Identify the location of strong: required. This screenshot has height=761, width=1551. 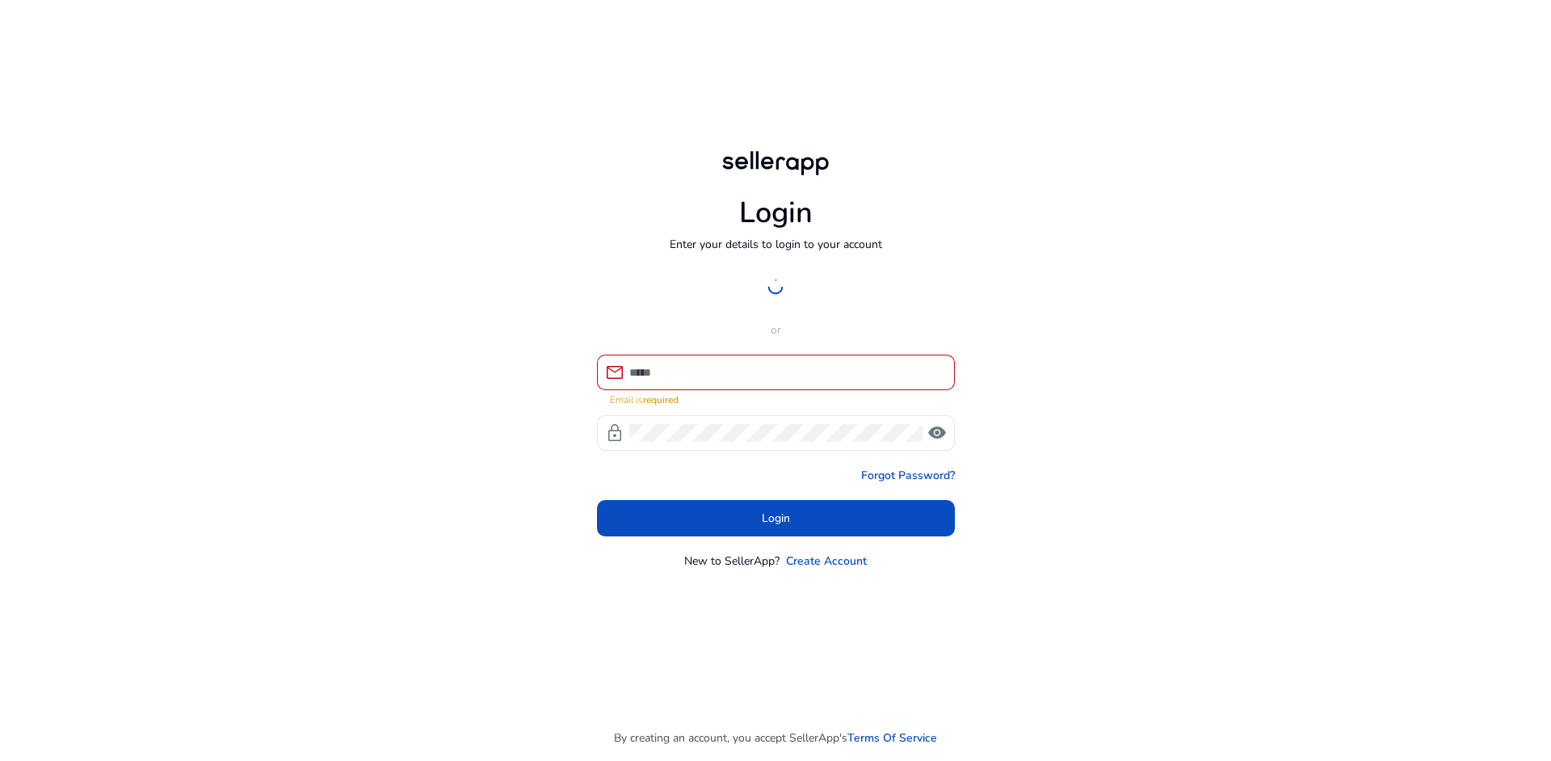
(661, 400).